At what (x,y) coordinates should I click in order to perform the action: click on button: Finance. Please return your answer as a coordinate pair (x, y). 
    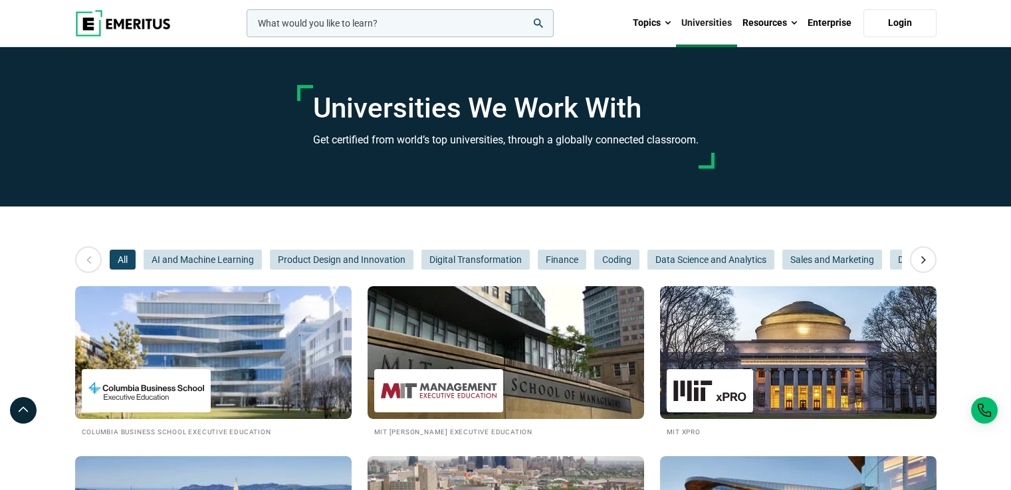
    Looking at the image, I should click on (562, 260).